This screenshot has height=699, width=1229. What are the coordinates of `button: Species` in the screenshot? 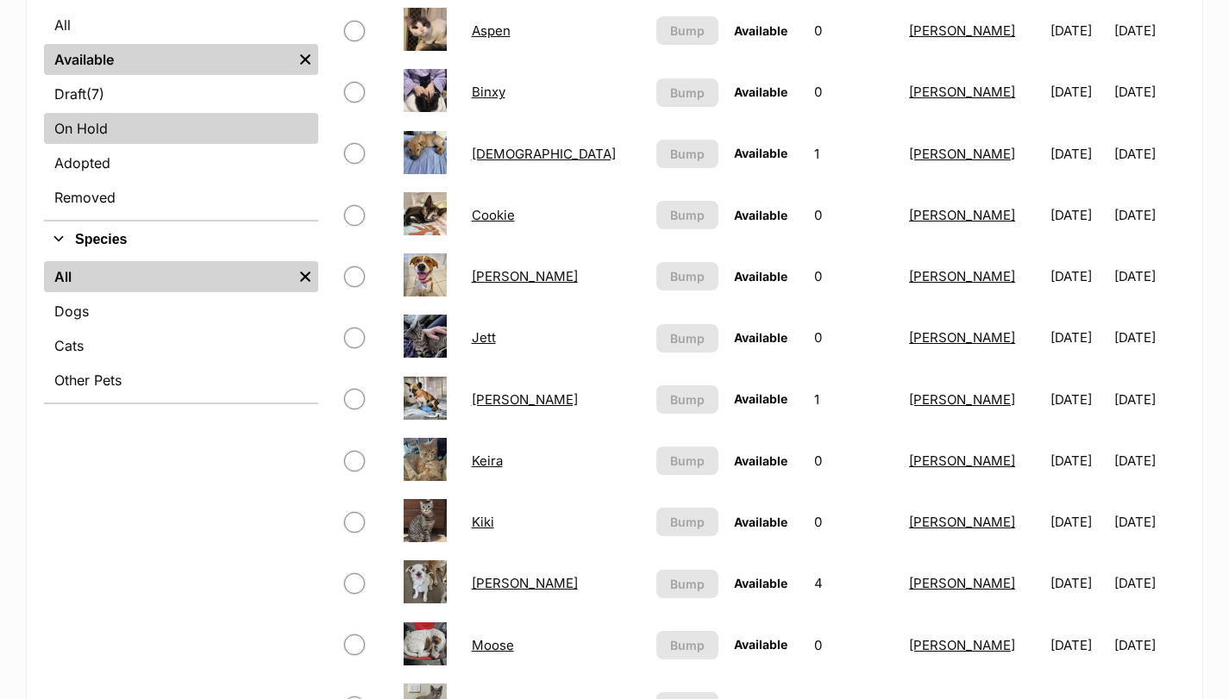 It's located at (181, 240).